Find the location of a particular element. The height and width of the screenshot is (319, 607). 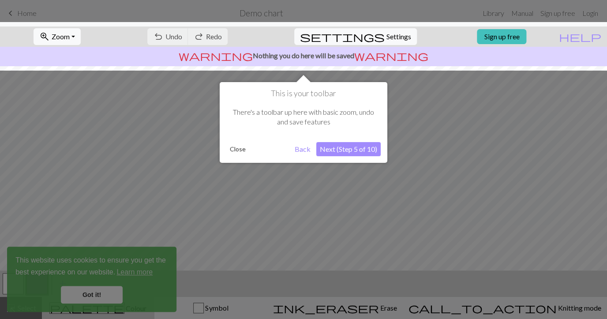

button: Close is located at coordinates (238, 149).